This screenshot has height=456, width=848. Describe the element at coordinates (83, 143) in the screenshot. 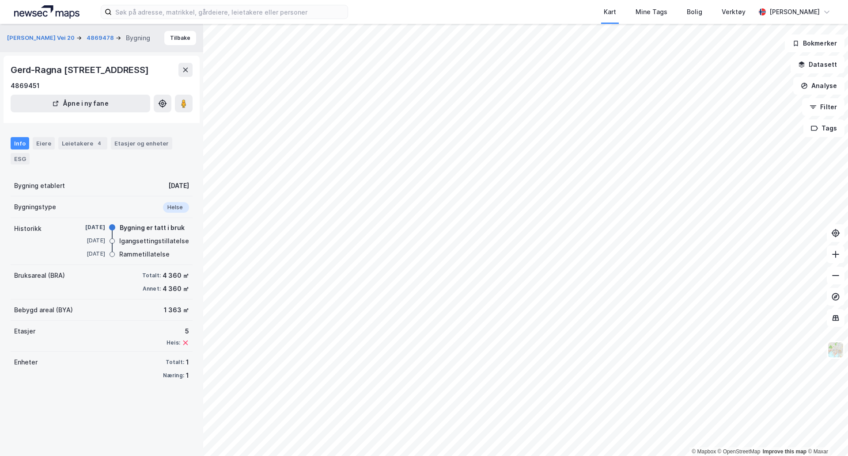

I see `div: Leietakere` at that location.